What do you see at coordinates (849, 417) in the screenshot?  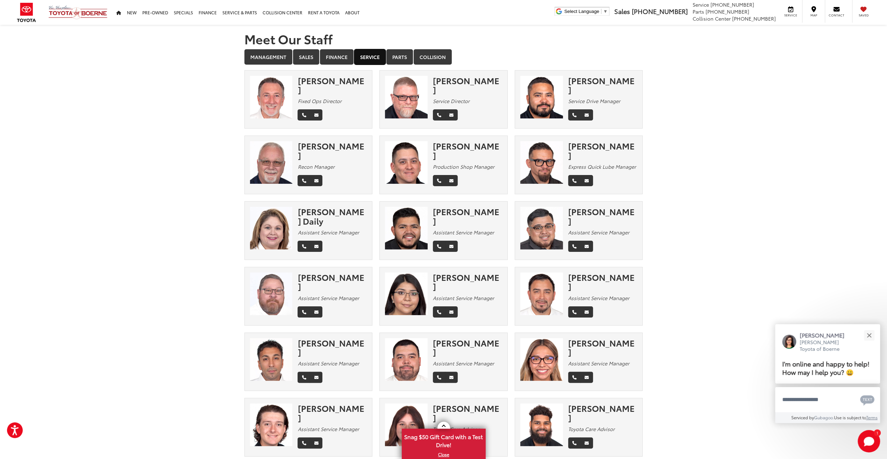 I see `span: Use is subject to` at bounding box center [849, 417].